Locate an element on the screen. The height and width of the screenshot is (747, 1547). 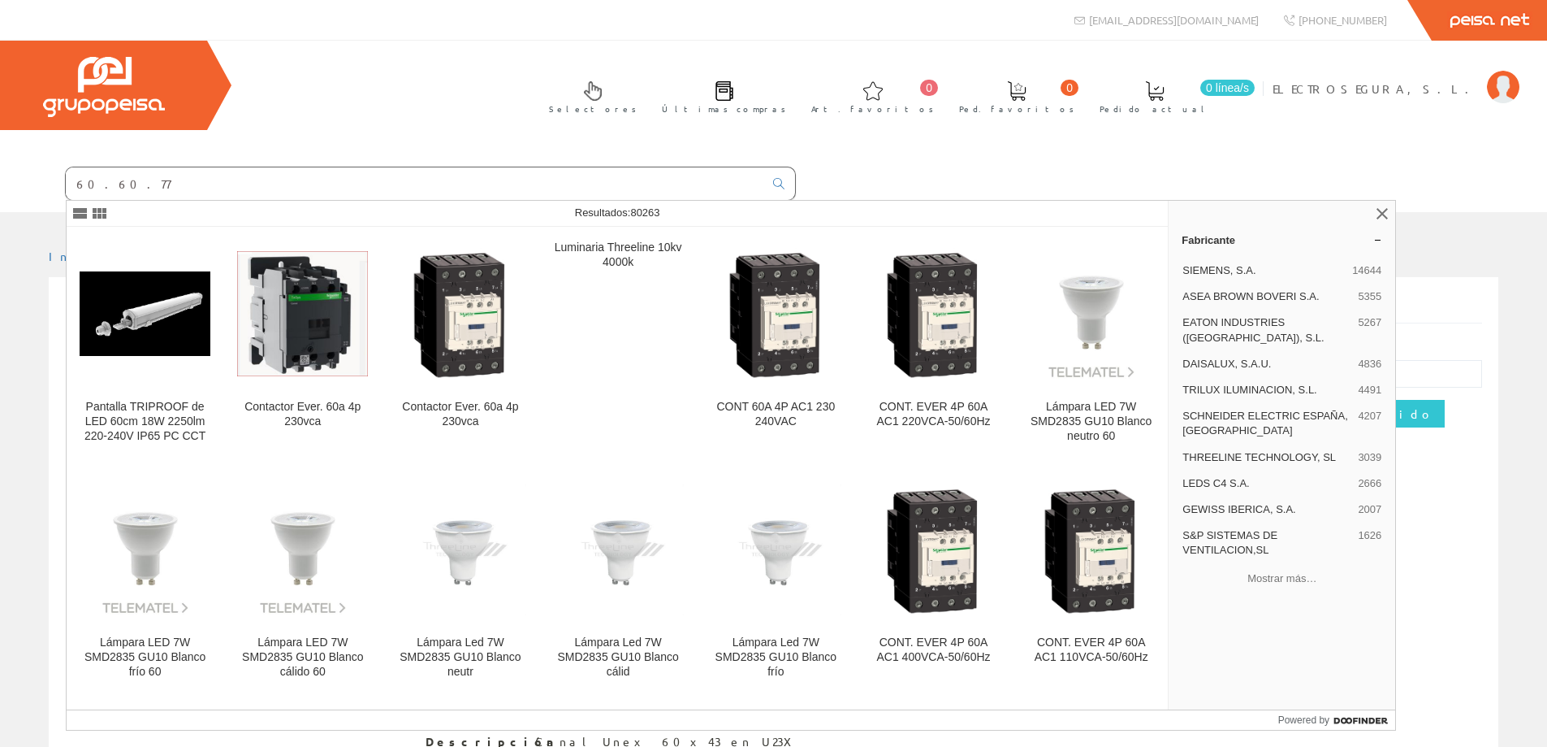
a: CONT 60A 4P AC1 230 240VAC CONT 60A 4P AC1 230 240VAC is located at coordinates (776, 344).